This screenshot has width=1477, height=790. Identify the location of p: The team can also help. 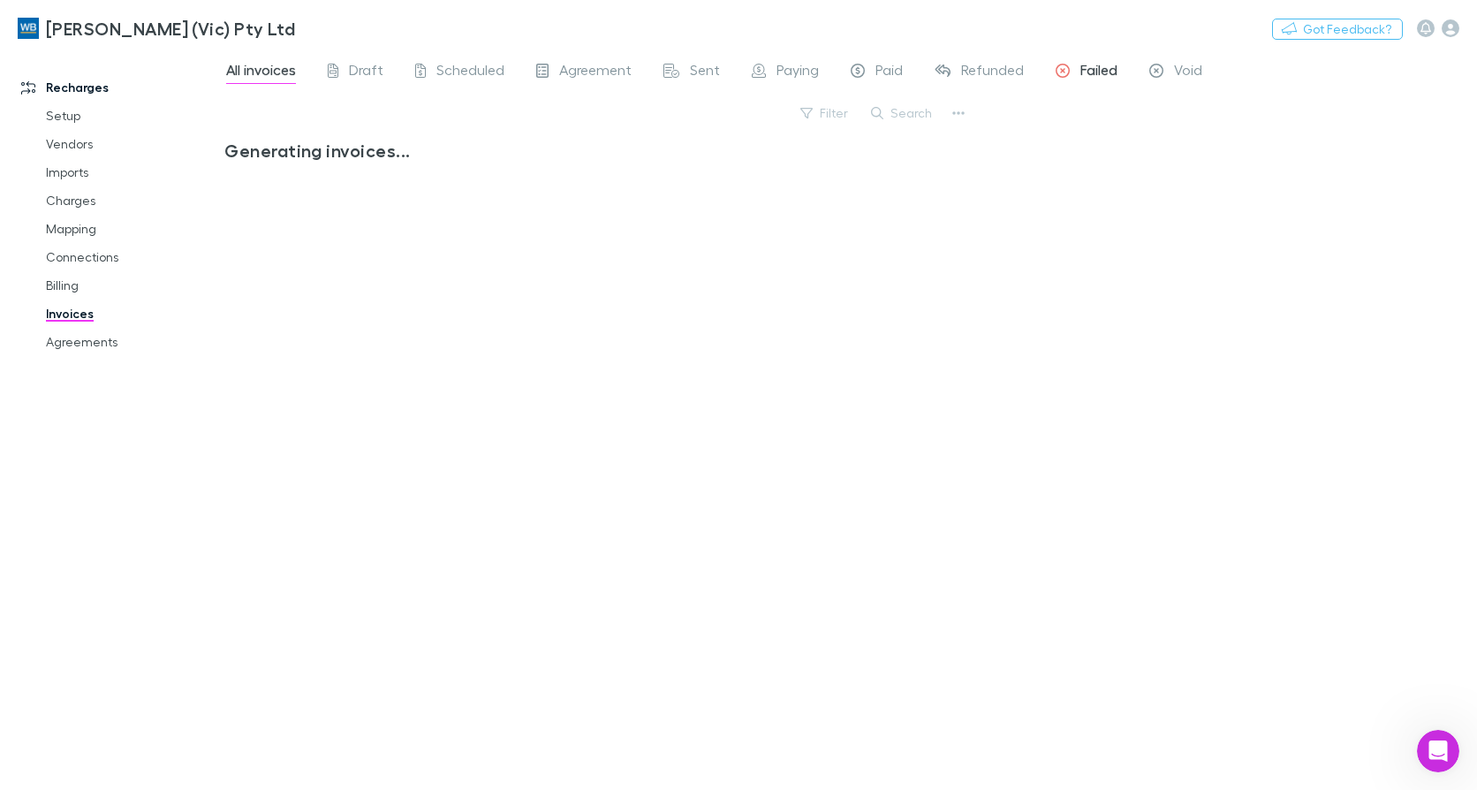
(153, 31).